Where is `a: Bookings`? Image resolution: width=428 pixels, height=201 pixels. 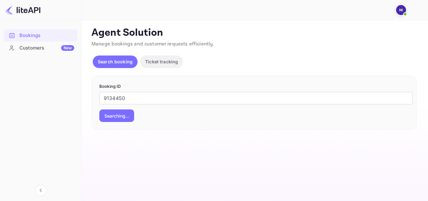 a: Bookings is located at coordinates (40, 35).